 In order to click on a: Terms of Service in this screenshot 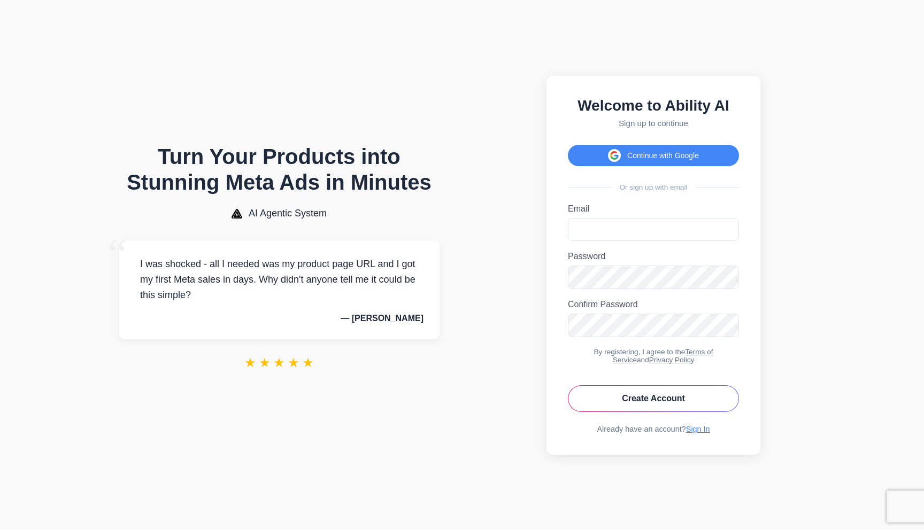, I will do `click(663, 356)`.